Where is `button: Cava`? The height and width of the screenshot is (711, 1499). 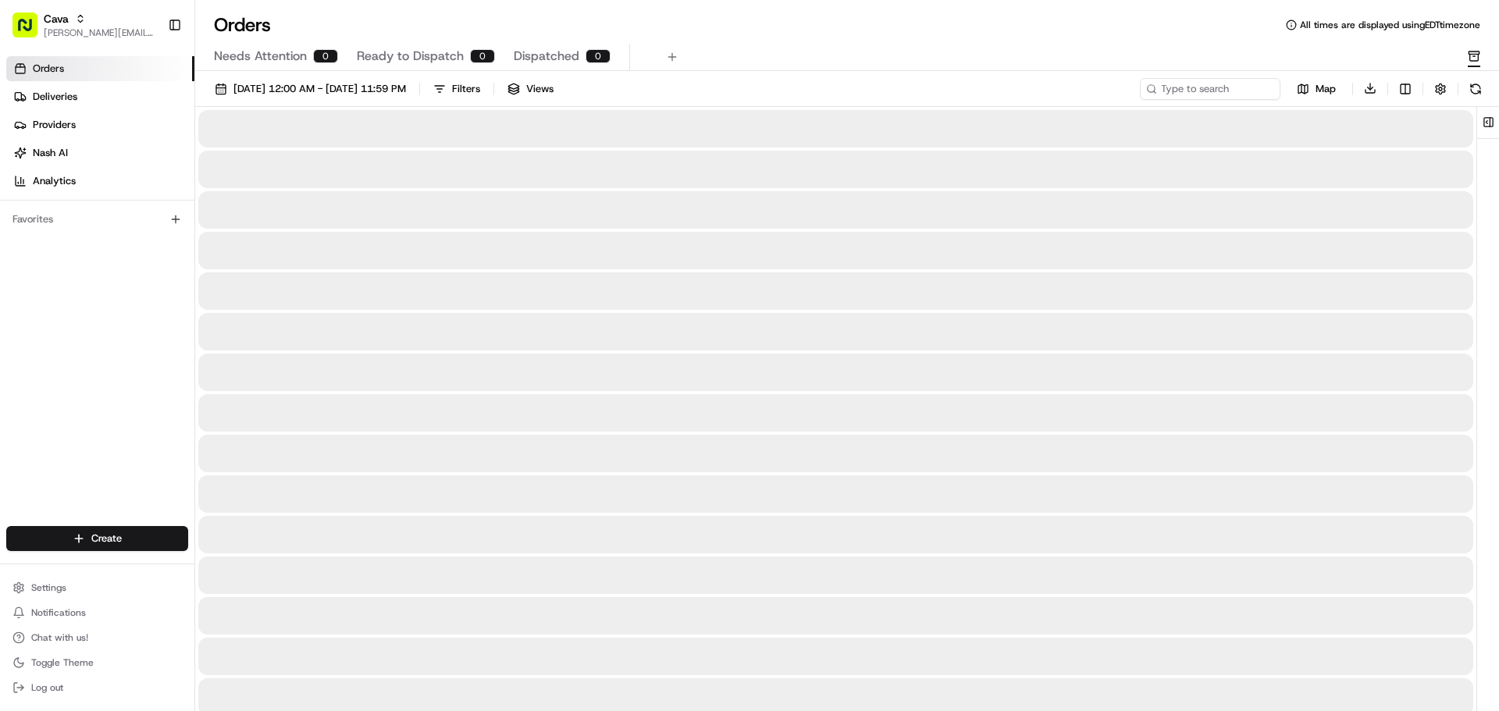
button: Cava is located at coordinates (56, 19).